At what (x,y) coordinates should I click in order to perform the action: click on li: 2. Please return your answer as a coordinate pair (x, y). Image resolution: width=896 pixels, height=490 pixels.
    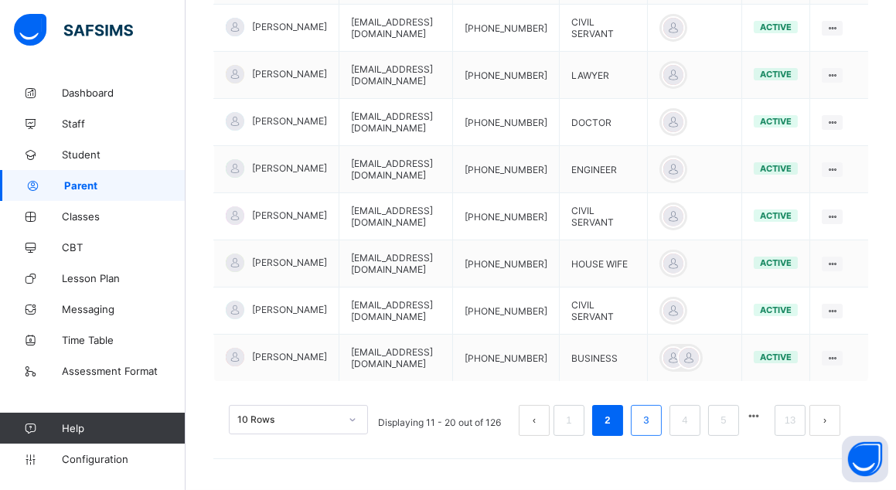
    Looking at the image, I should click on (607, 420).